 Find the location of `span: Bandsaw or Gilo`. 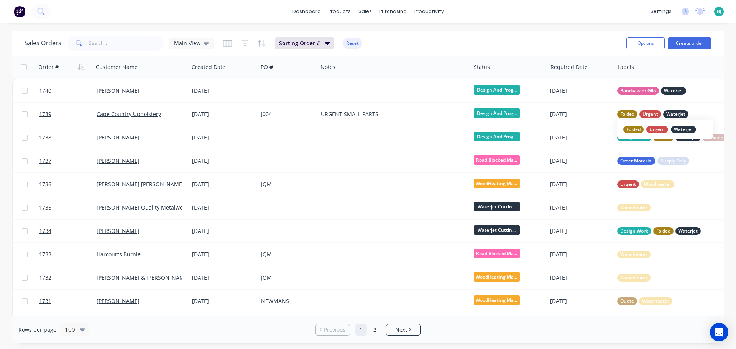

span: Bandsaw or Gilo is located at coordinates (638, 91).